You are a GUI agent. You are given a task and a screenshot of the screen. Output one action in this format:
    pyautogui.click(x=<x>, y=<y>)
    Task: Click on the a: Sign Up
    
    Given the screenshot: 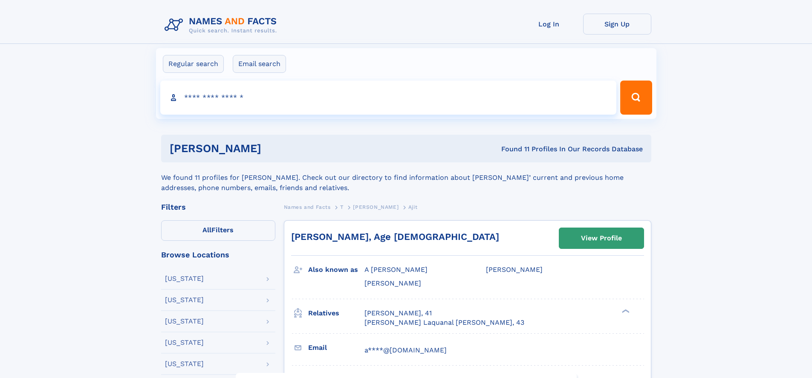 What is the action you would take?
    pyautogui.click(x=617, y=24)
    